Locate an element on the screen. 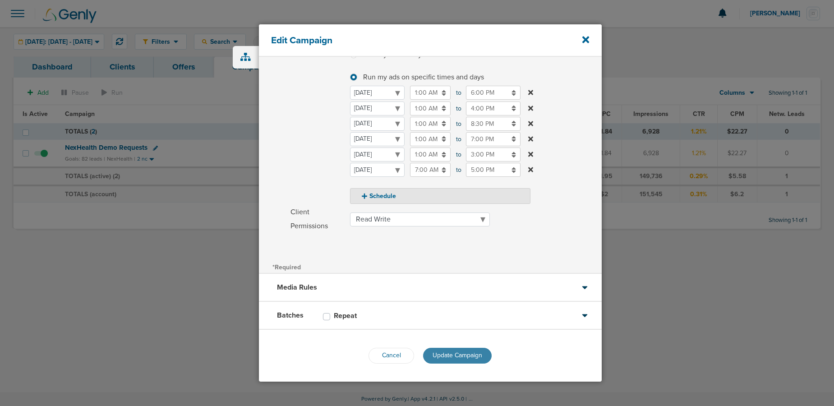  button: Cancel is located at coordinates (391, 355).